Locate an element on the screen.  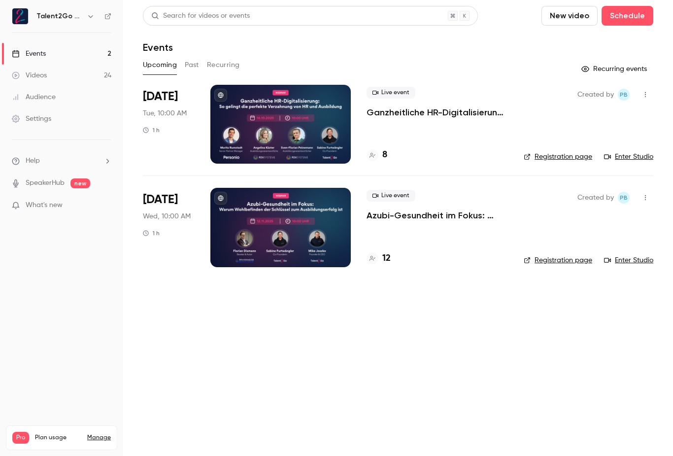
div: Audience is located at coordinates (34, 97).